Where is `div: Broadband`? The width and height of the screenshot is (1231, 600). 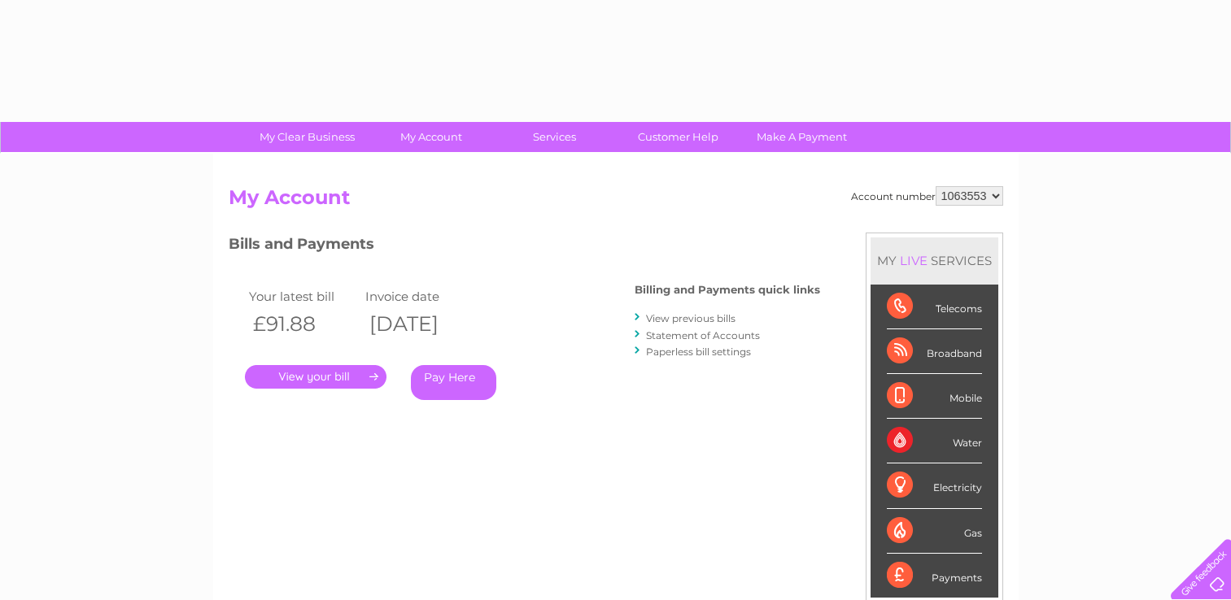
div: Broadband is located at coordinates (934, 352).